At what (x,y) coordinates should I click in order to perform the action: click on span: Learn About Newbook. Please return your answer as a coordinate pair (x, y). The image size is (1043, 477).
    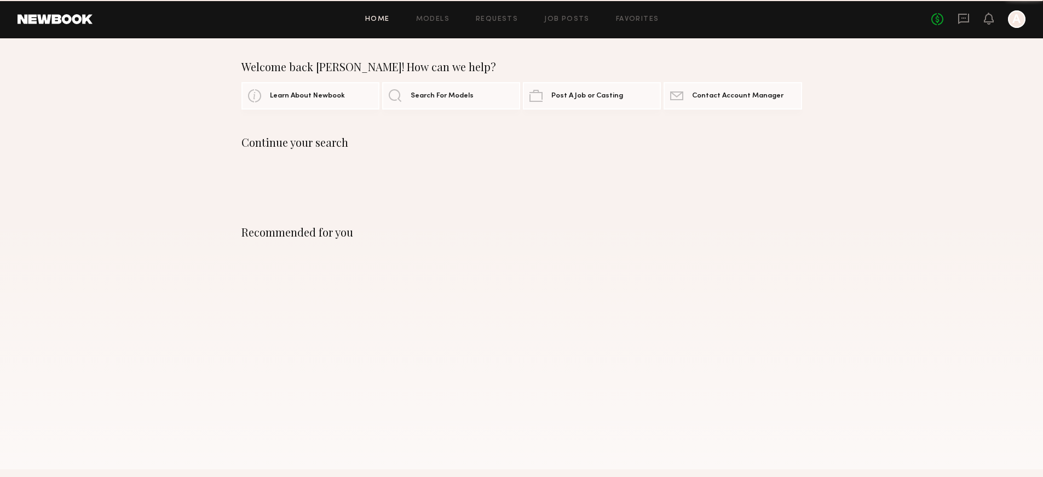
    Looking at the image, I should click on (307, 96).